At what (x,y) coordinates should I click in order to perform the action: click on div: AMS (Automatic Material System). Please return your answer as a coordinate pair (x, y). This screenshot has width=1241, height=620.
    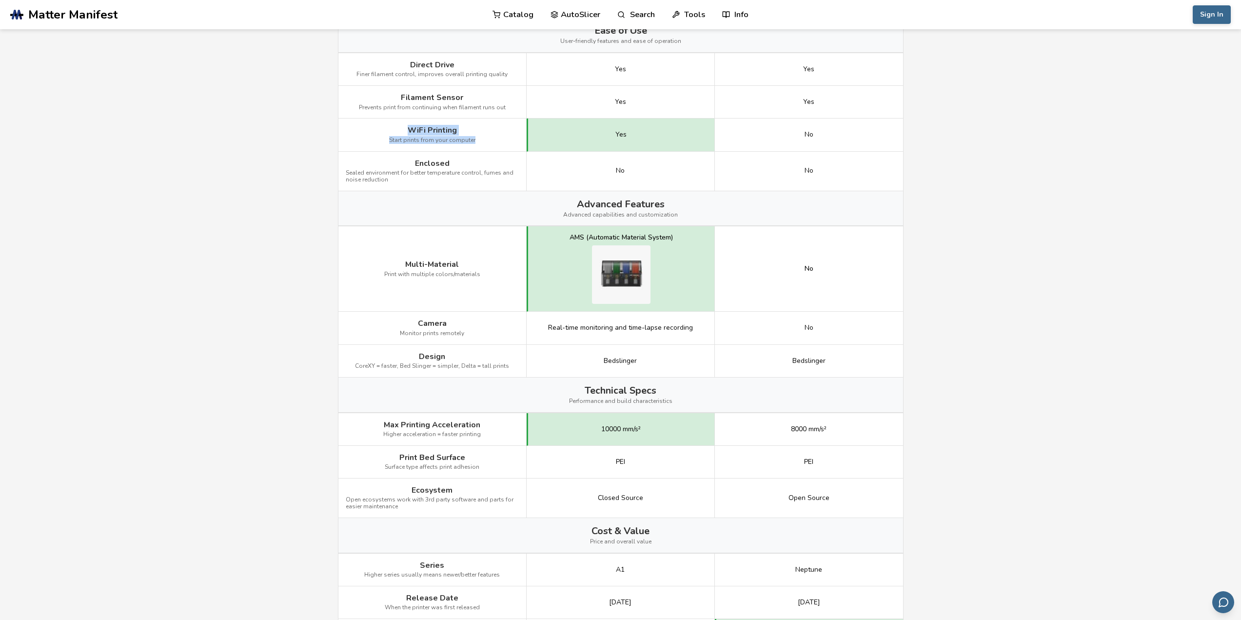
    Looking at the image, I should click on (621, 237).